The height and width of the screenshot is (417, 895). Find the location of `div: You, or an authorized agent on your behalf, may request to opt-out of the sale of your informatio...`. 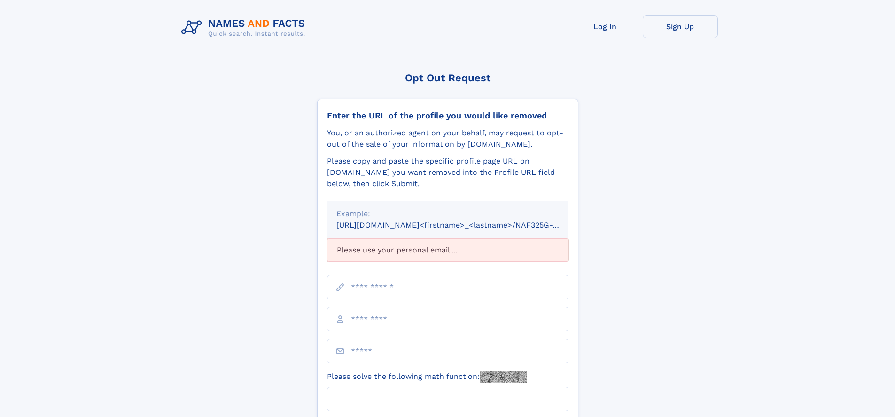

div: You, or an authorized agent on your behalf, may request to opt-out of the sale of your informatio... is located at coordinates (448, 139).